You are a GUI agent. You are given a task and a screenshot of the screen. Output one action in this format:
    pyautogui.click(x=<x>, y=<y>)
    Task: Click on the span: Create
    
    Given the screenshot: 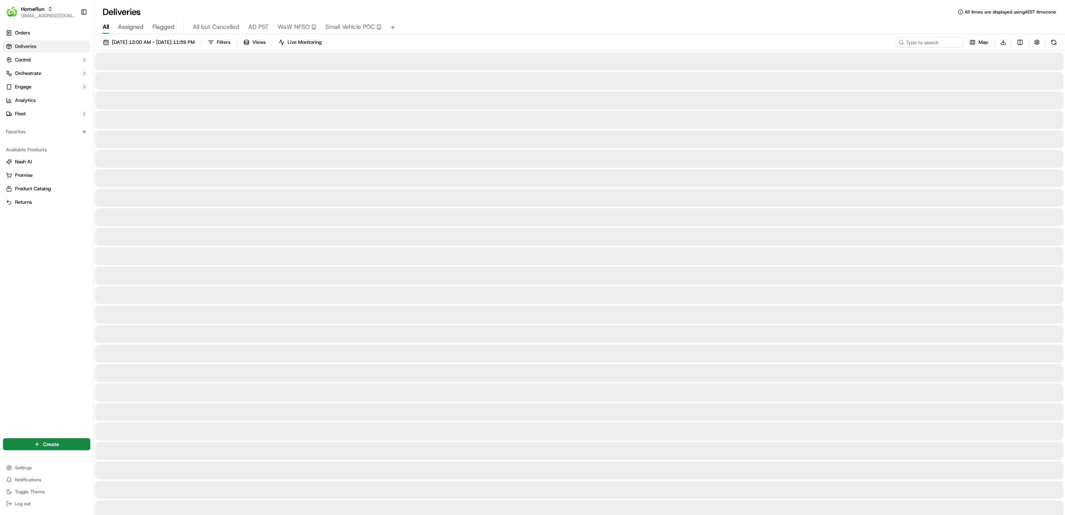 What is the action you would take?
    pyautogui.click(x=51, y=444)
    